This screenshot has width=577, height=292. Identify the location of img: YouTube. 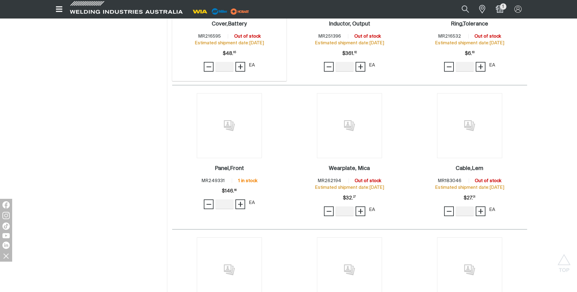
(6, 236).